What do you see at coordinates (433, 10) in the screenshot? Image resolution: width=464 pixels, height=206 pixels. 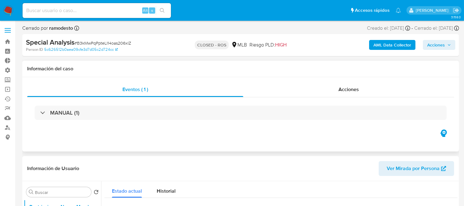 I see `p: zoe.breuer@mercadolibre.com` at bounding box center [433, 10].